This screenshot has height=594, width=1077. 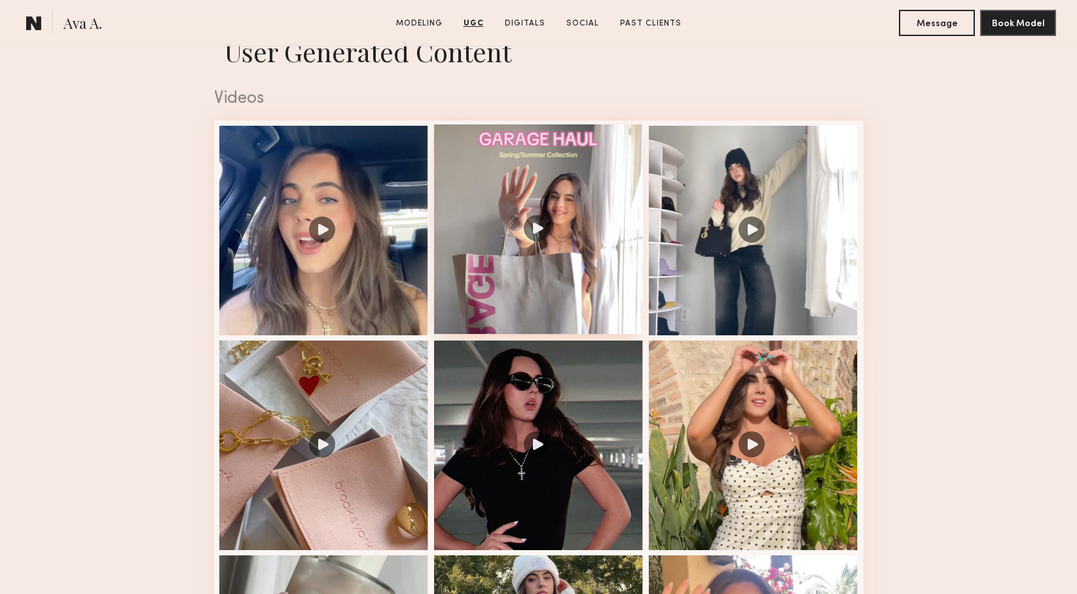 What do you see at coordinates (539, 99) in the screenshot?
I see `div: Videos` at bounding box center [539, 99].